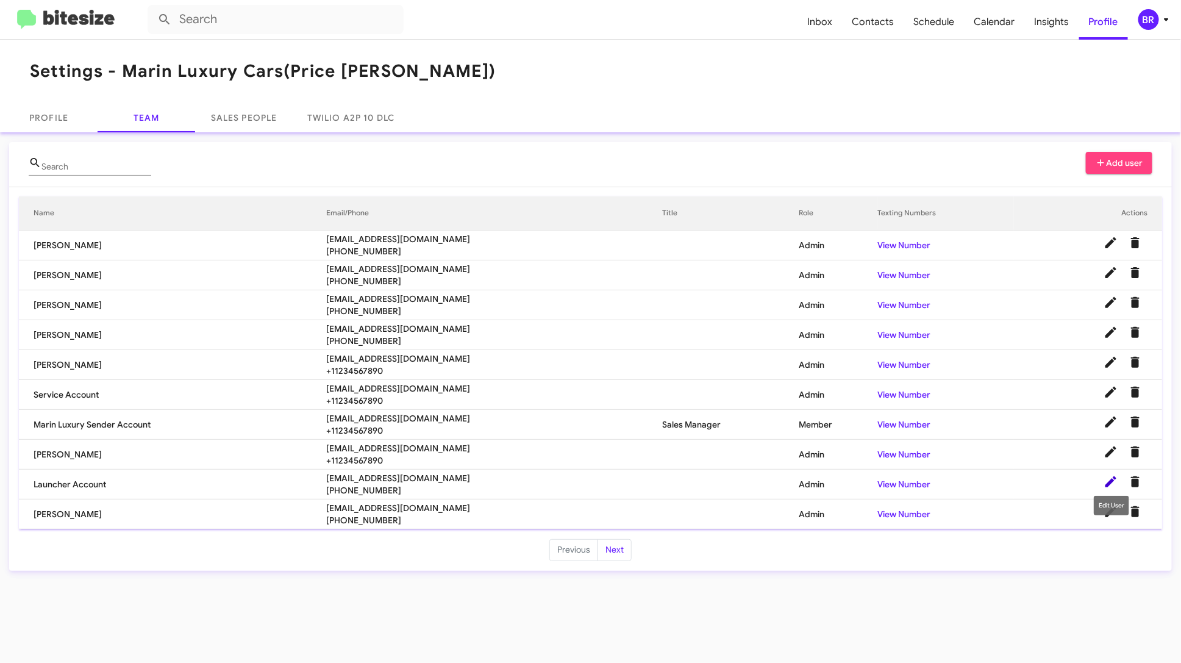 Image resolution: width=1181 pixels, height=663 pixels. I want to click on td: Service Account, so click(173, 394).